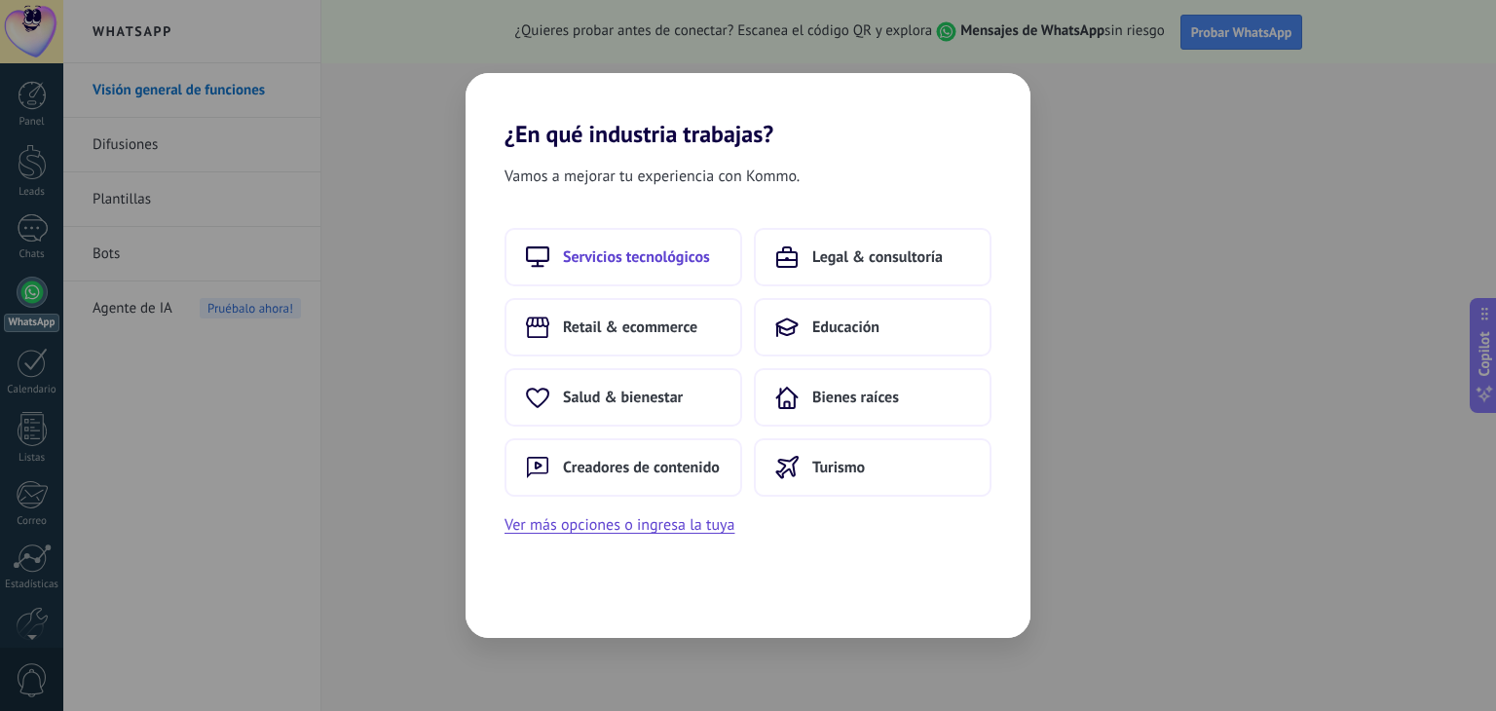 The width and height of the screenshot is (1496, 711). What do you see at coordinates (622, 397) in the screenshot?
I see `span: Salud & bienestar` at bounding box center [622, 397].